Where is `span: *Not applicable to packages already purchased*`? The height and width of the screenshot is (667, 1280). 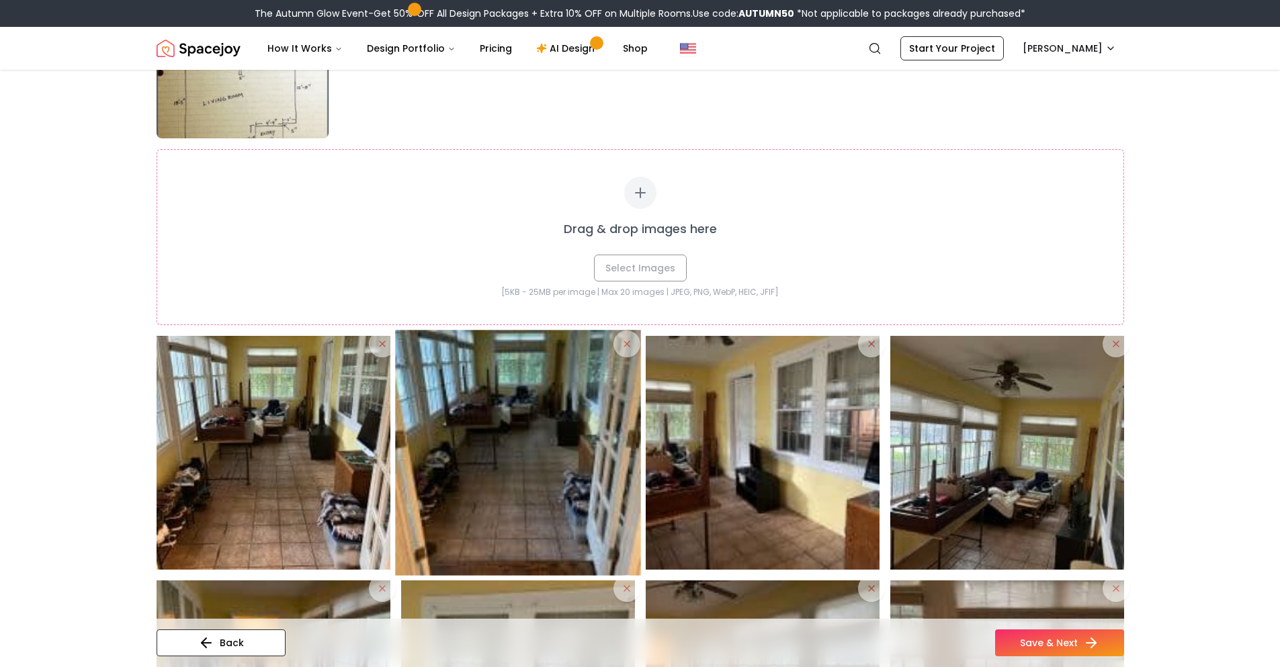
span: *Not applicable to packages already purchased* is located at coordinates (910, 13).